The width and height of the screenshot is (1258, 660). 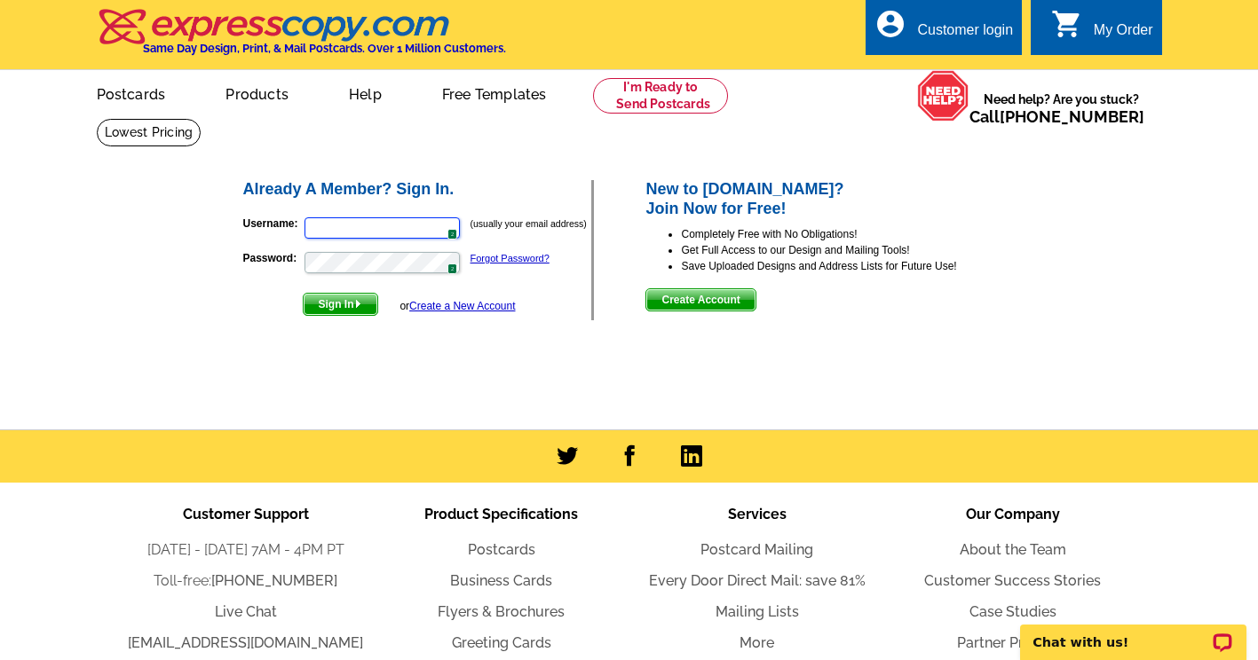 I want to click on img: button-next-arrow-white.png, so click(x=358, y=304).